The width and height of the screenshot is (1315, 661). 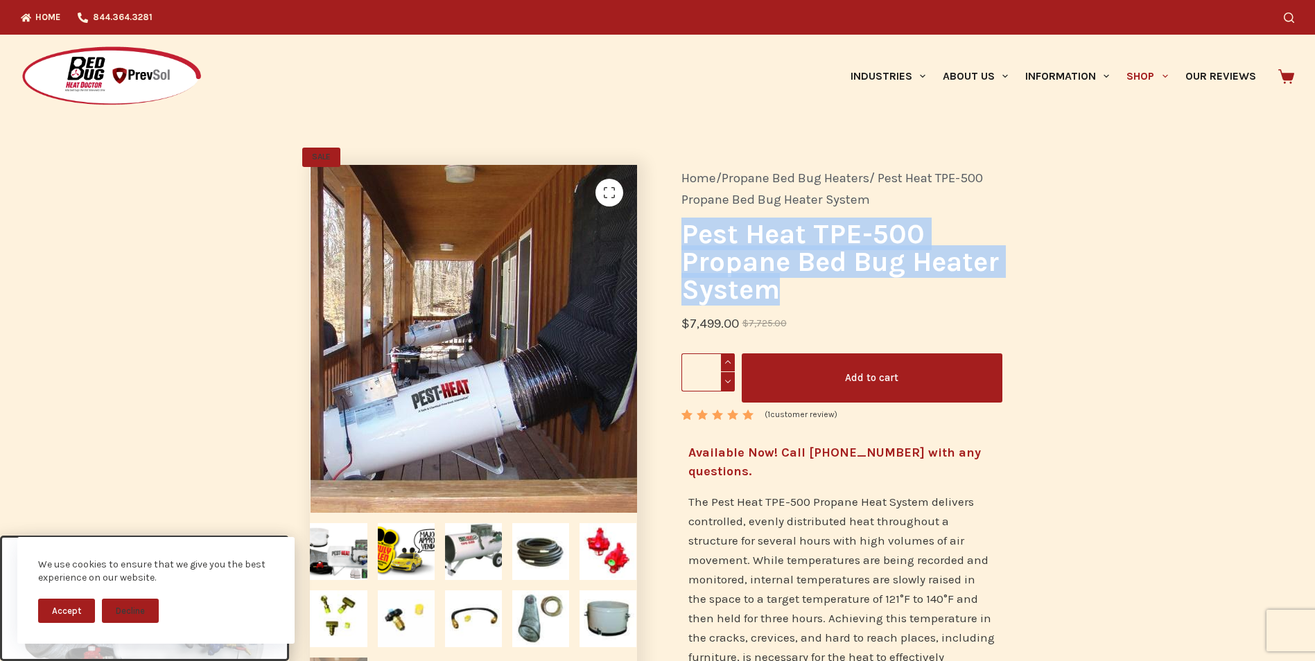 What do you see at coordinates (710, 324) in the screenshot?
I see `bdi: 7,499.00` at bounding box center [710, 324].